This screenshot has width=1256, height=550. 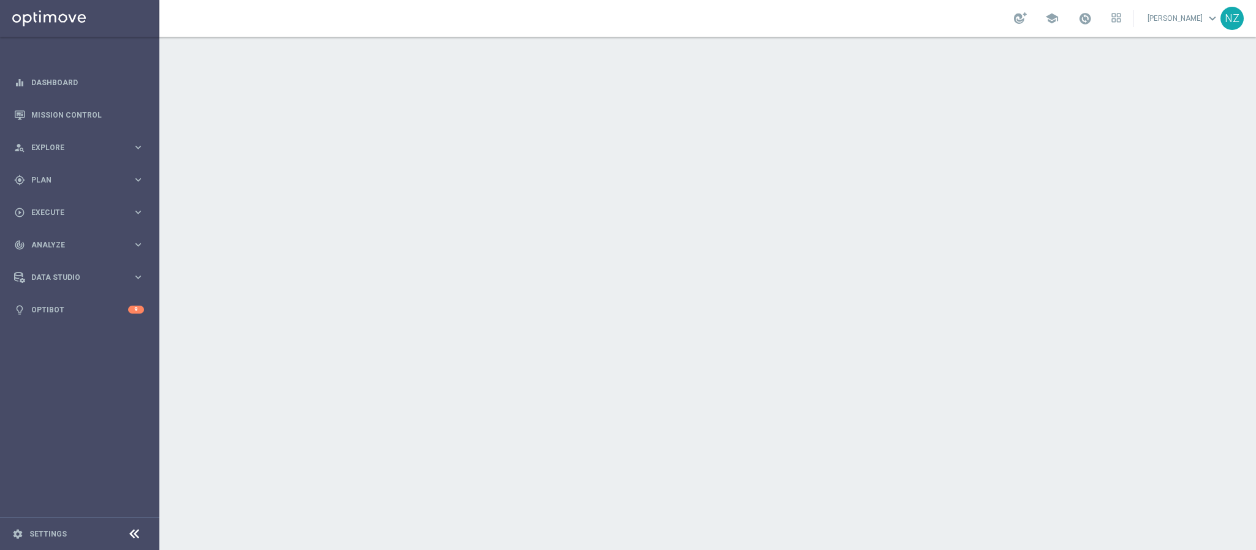 What do you see at coordinates (82, 180) in the screenshot?
I see `span: Plan` at bounding box center [82, 180].